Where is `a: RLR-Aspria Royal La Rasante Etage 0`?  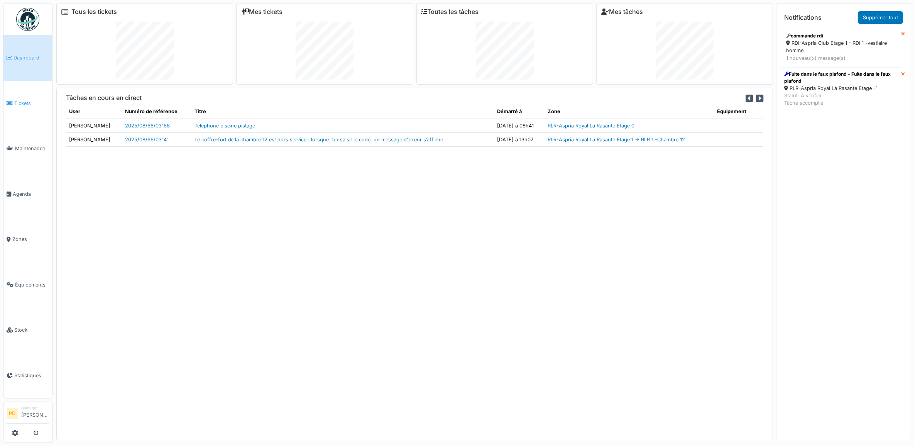
a: RLR-Aspria Royal La Rasante Etage 0 is located at coordinates (591, 125).